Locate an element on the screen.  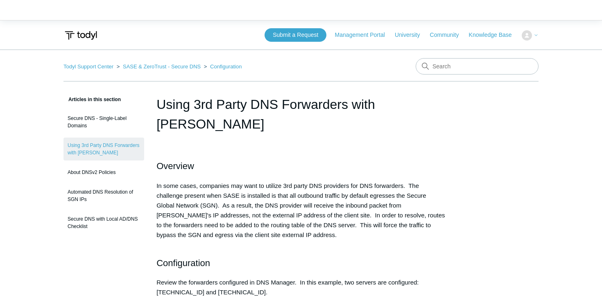
p: In some cases, companies may want to utilize 3rd party DNS providers for DNS forwarders. The chal... is located at coordinates (301, 215).